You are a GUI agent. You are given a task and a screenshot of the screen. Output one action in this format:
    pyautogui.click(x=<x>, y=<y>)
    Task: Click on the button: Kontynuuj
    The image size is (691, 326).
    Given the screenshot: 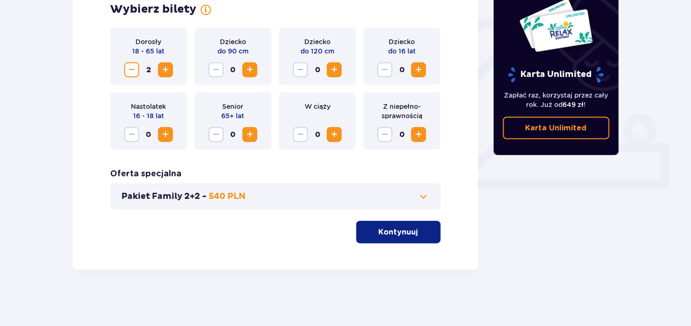 What is the action you would take?
    pyautogui.click(x=398, y=232)
    